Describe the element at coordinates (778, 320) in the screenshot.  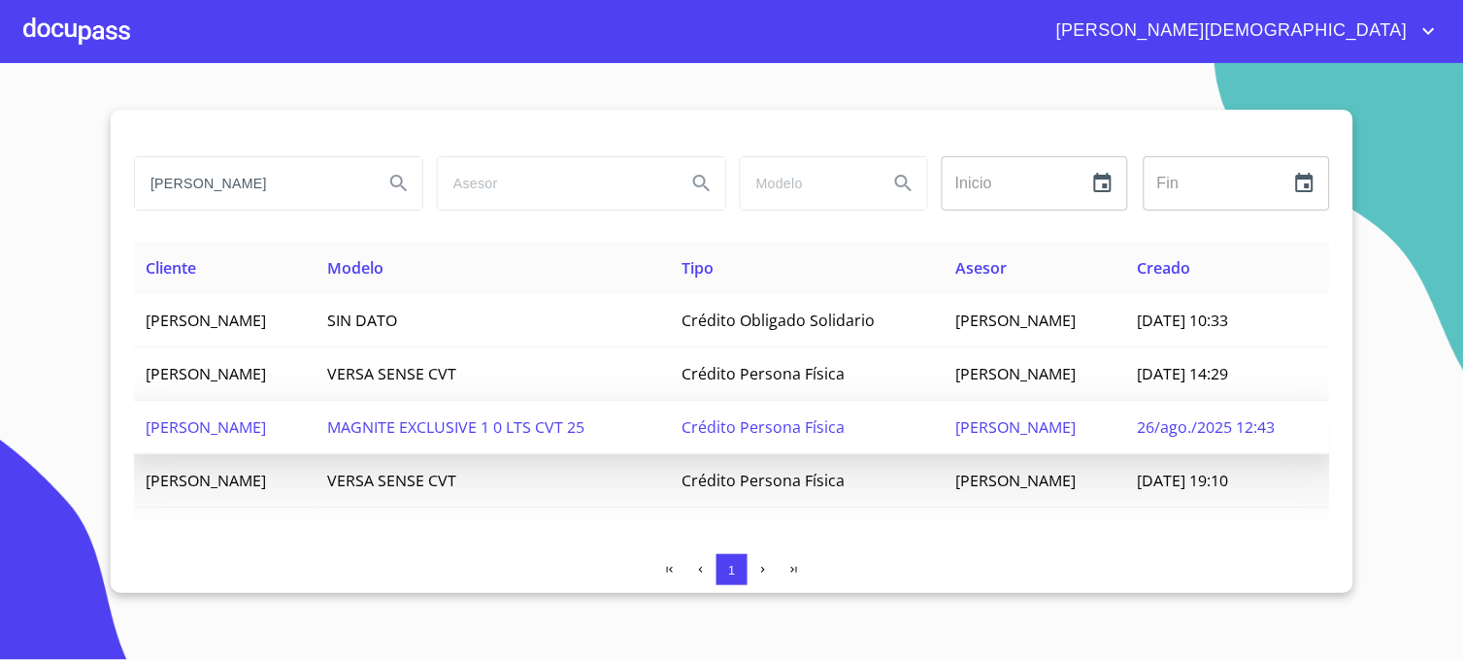
I see `span: Crédito Obligado Solidario` at that location.